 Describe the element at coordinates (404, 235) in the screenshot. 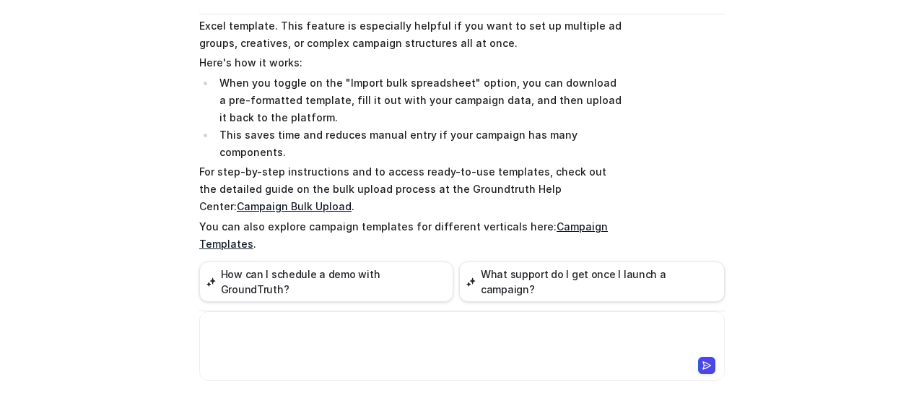

I see `a: Campaign Templates` at that location.